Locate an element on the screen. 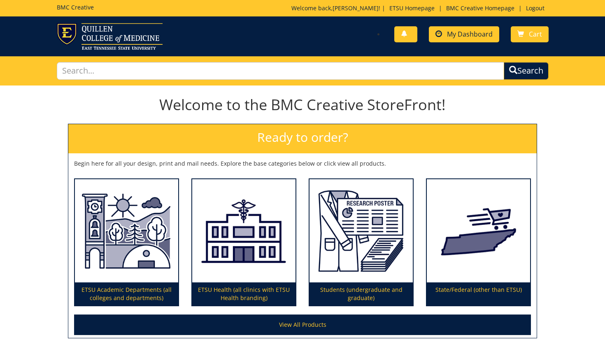  a: Students (undergraduate and graduate) is located at coordinates (361, 243).